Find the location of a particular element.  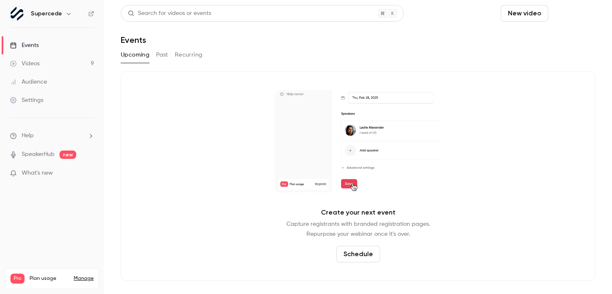

div: Events is located at coordinates (24, 45).